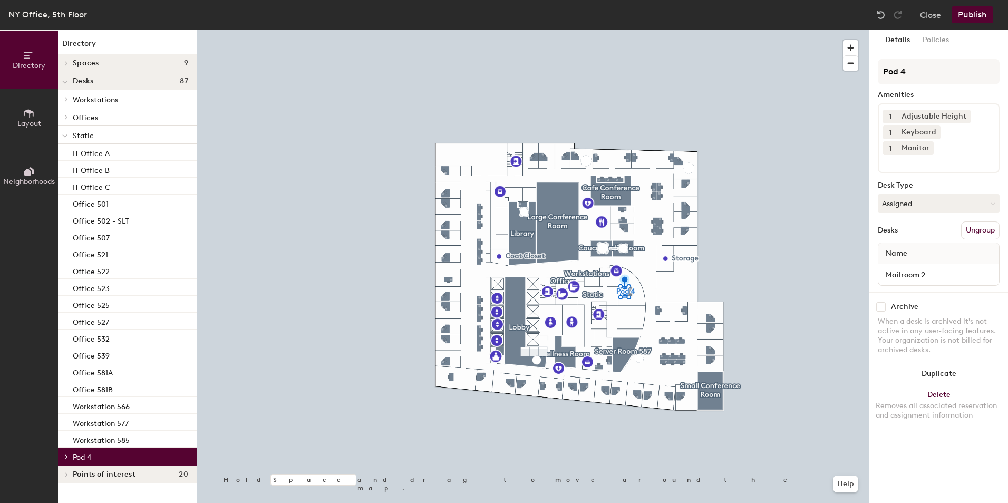  Describe the element at coordinates (91, 236) in the screenshot. I see `p: Office 507` at that location.